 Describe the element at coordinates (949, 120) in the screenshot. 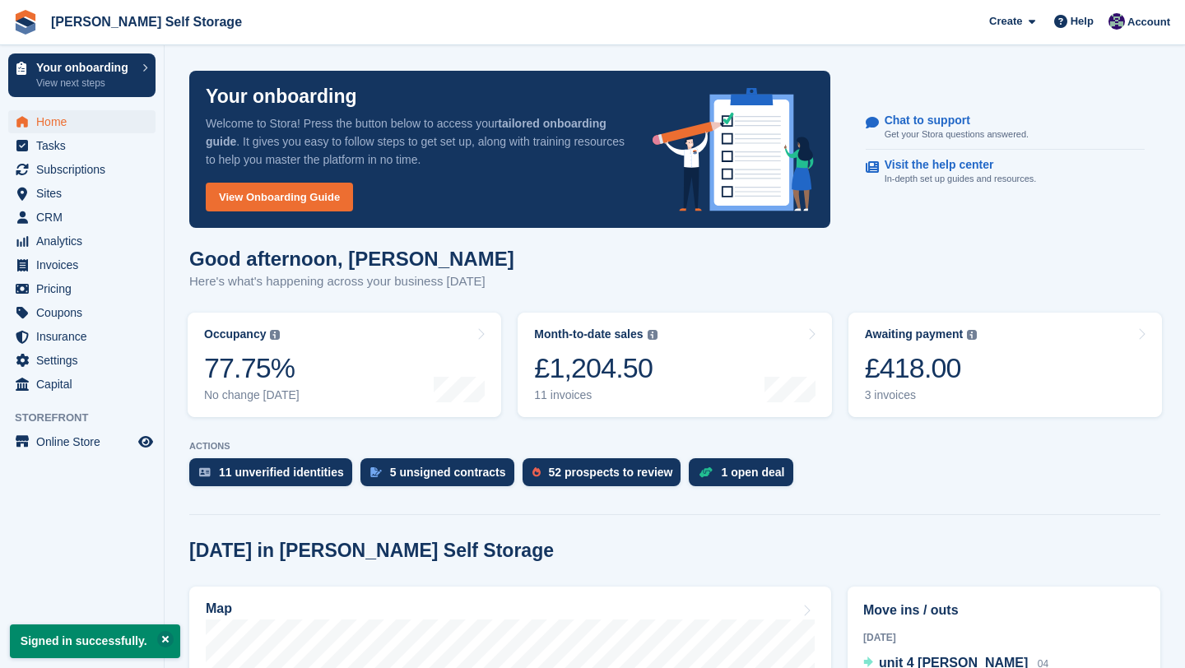

I see `p: Chat to support` at that location.